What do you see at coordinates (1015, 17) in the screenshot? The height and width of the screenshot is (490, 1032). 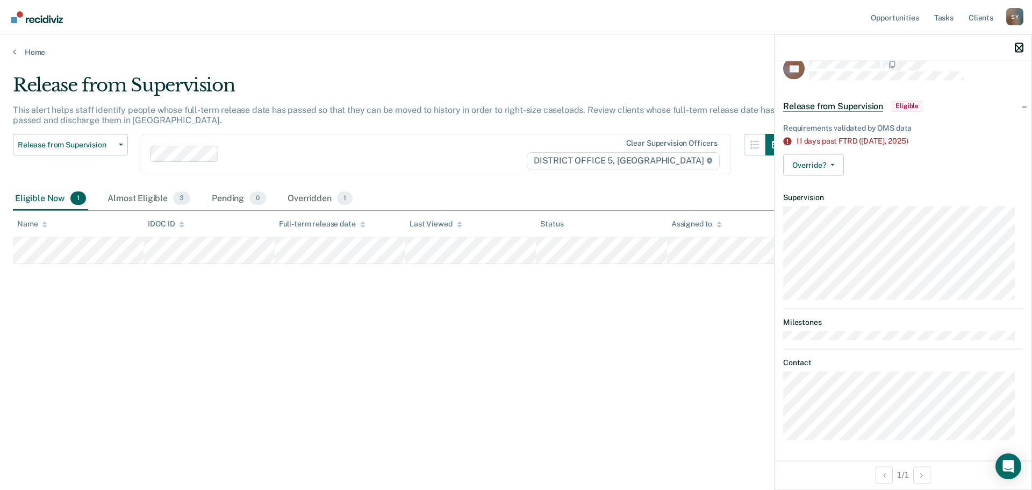 I see `div: S Y` at bounding box center [1015, 17].